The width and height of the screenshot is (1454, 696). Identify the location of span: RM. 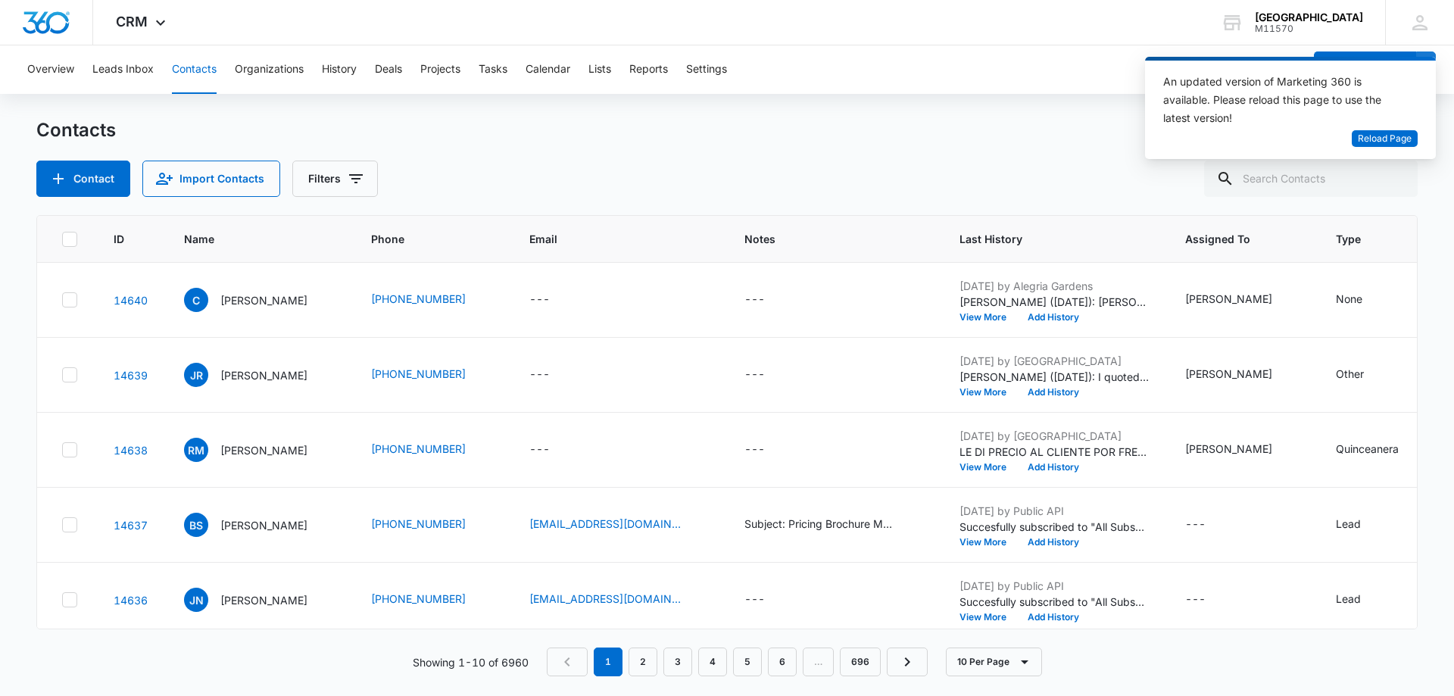
(196, 450).